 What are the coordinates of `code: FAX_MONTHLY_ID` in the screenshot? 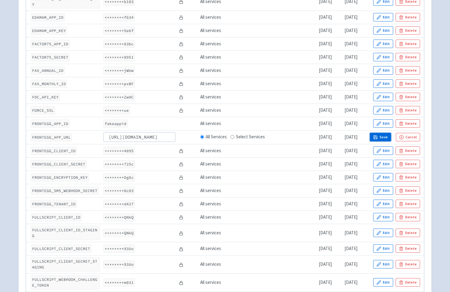 It's located at (49, 84).